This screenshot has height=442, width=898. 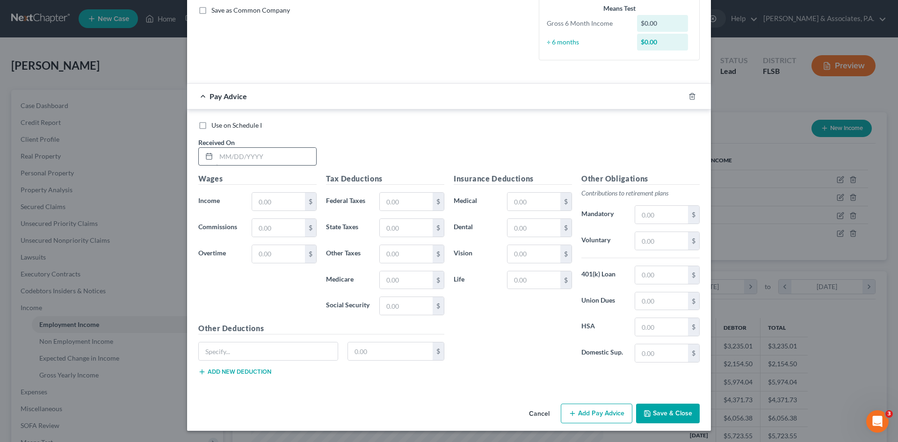 What do you see at coordinates (587, 23) in the screenshot?
I see `div: Gross 6 Month Income` at bounding box center [587, 23].